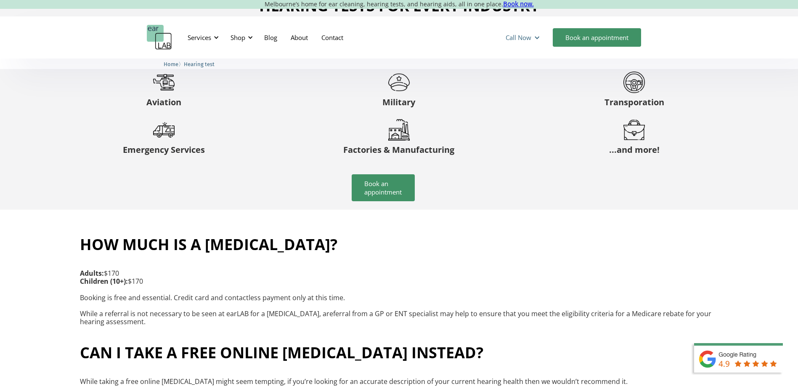 This screenshot has height=389, width=798. Describe the element at coordinates (634, 102) in the screenshot. I see `strong: Transporation` at that location.